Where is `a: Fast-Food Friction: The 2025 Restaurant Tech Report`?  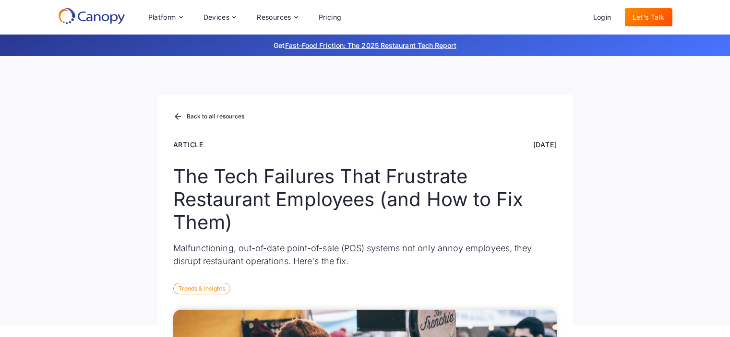 a: Fast-Food Friction: The 2025 Restaurant Tech Report is located at coordinates (370, 45).